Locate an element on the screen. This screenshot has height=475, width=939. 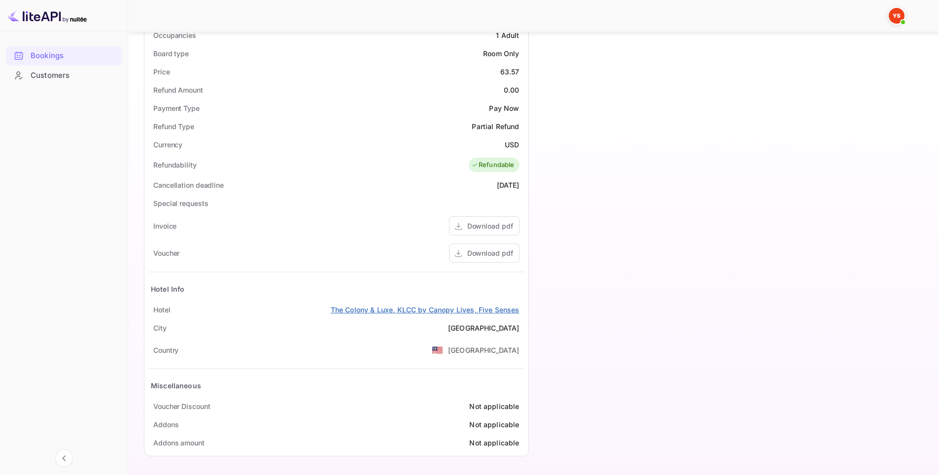
div: Miscellaneous is located at coordinates (176, 386).